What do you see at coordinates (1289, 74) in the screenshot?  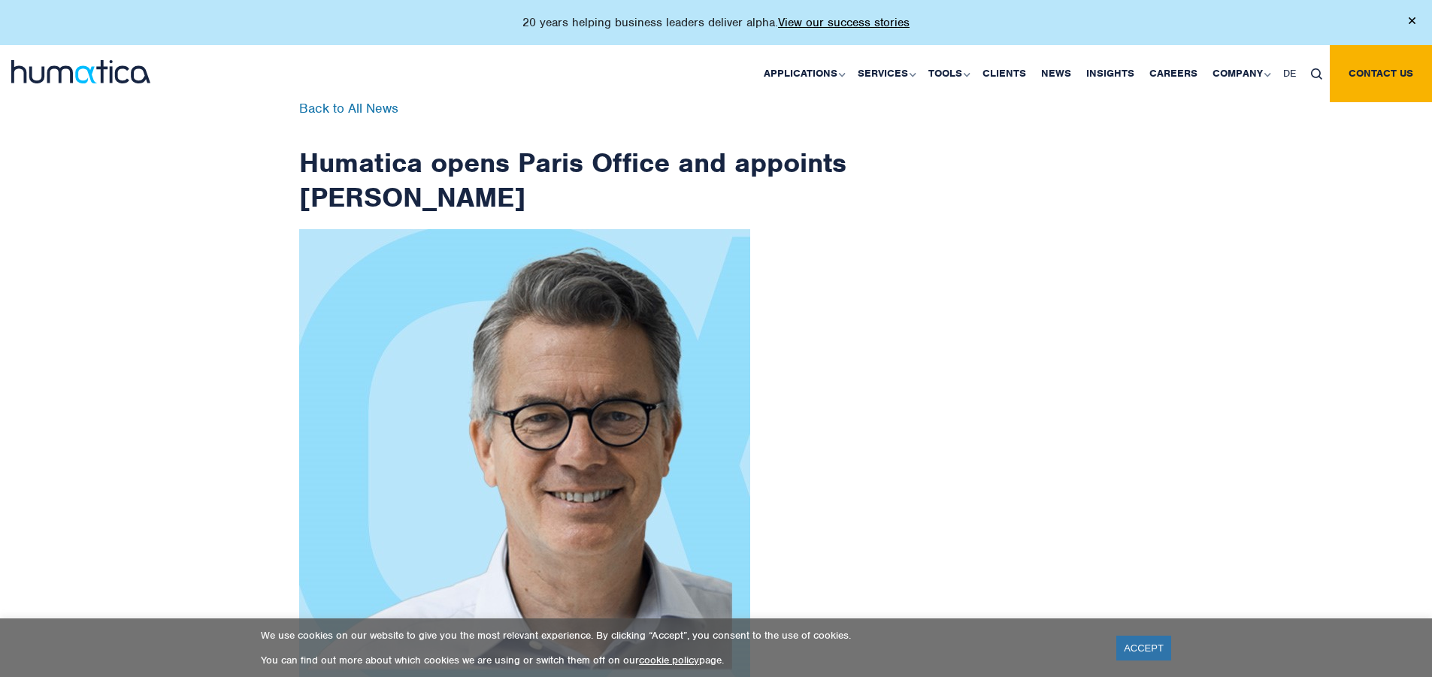 I see `a: DE` at bounding box center [1289, 74].